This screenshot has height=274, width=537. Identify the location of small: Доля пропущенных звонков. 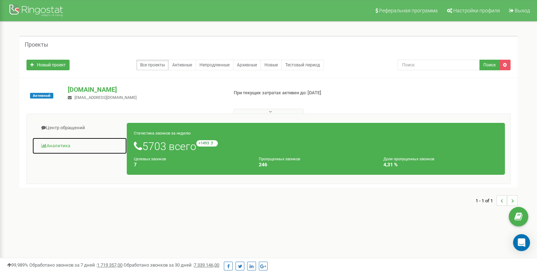
(409, 159).